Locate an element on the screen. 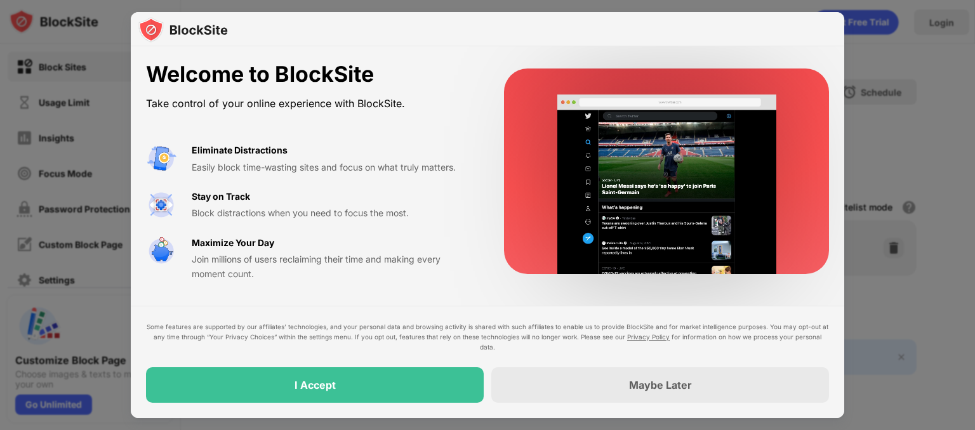 The image size is (975, 430). div: Take control of your online experience with BlockSite. is located at coordinates (310, 103).